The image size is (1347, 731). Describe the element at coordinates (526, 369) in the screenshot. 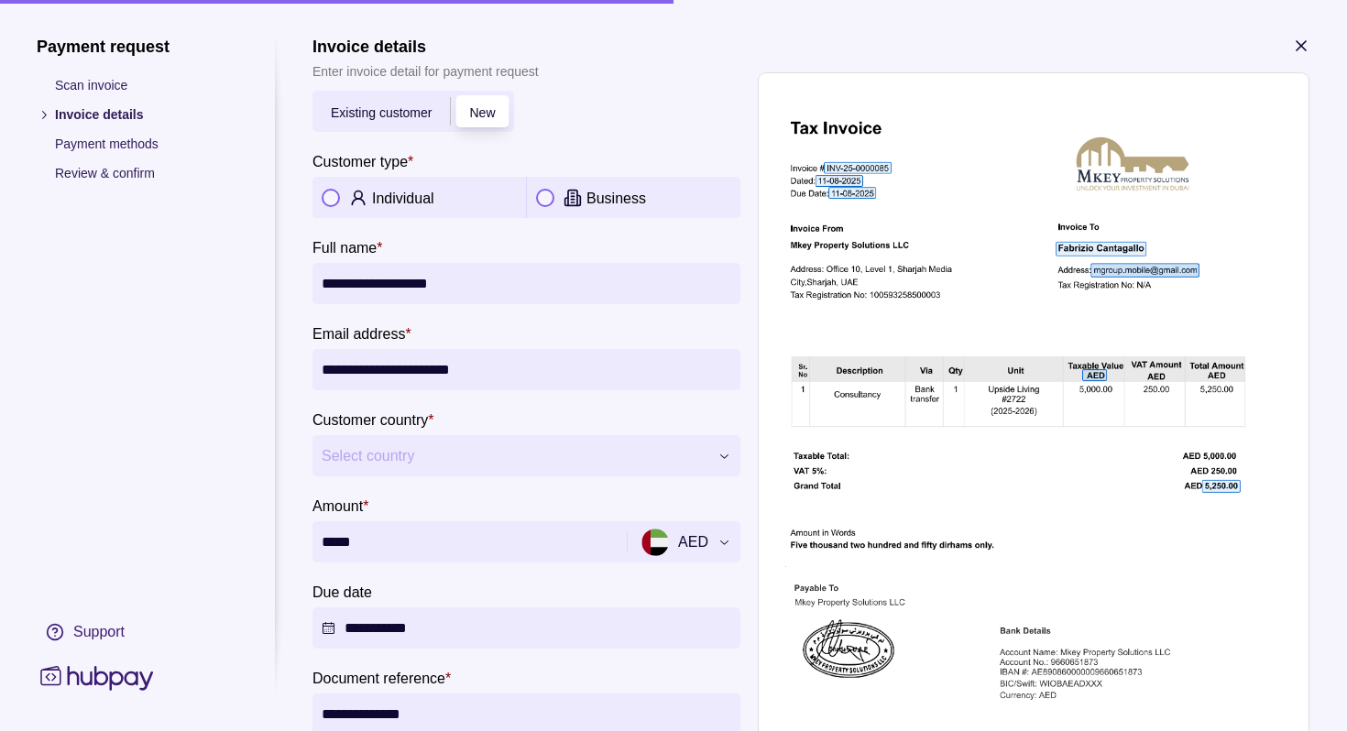

I see `input: Email address` at that location.